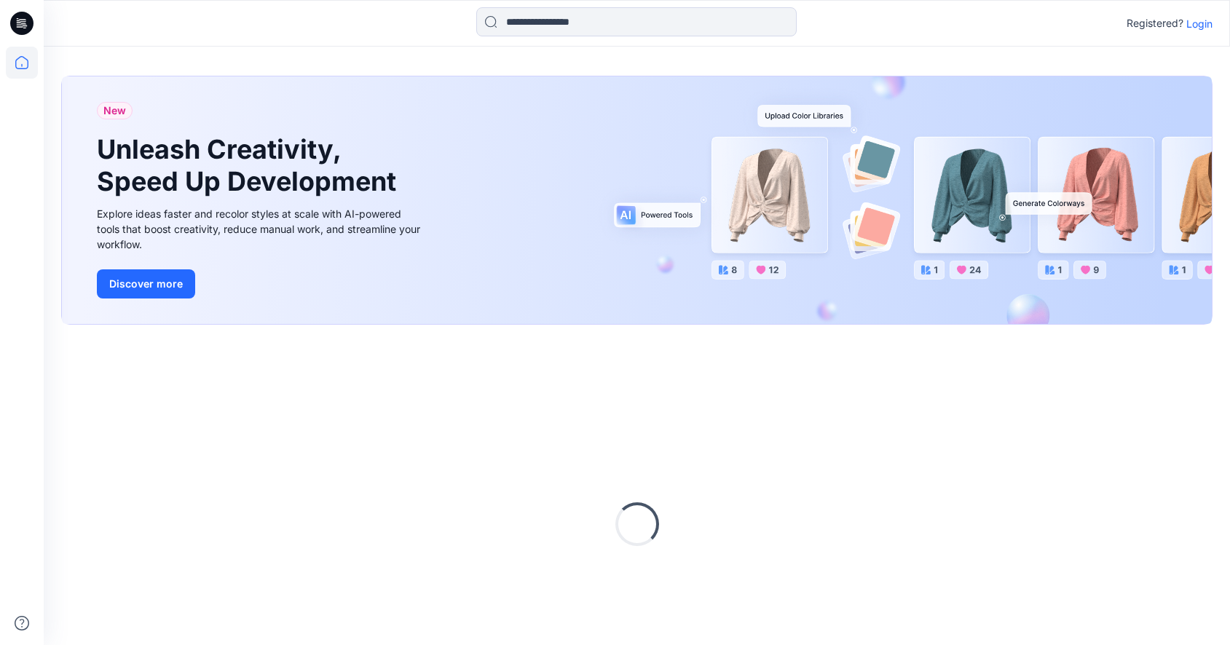  What do you see at coordinates (146, 284) in the screenshot?
I see `button: Discover more` at bounding box center [146, 284].